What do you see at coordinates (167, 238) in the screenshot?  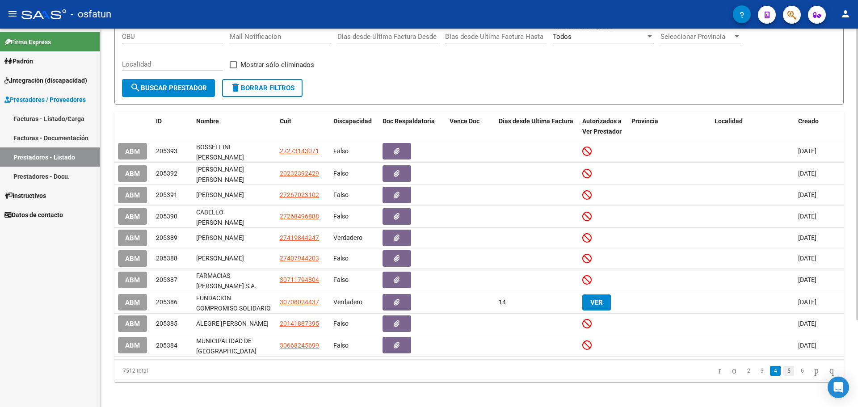 I see `span: 205389` at bounding box center [167, 238].